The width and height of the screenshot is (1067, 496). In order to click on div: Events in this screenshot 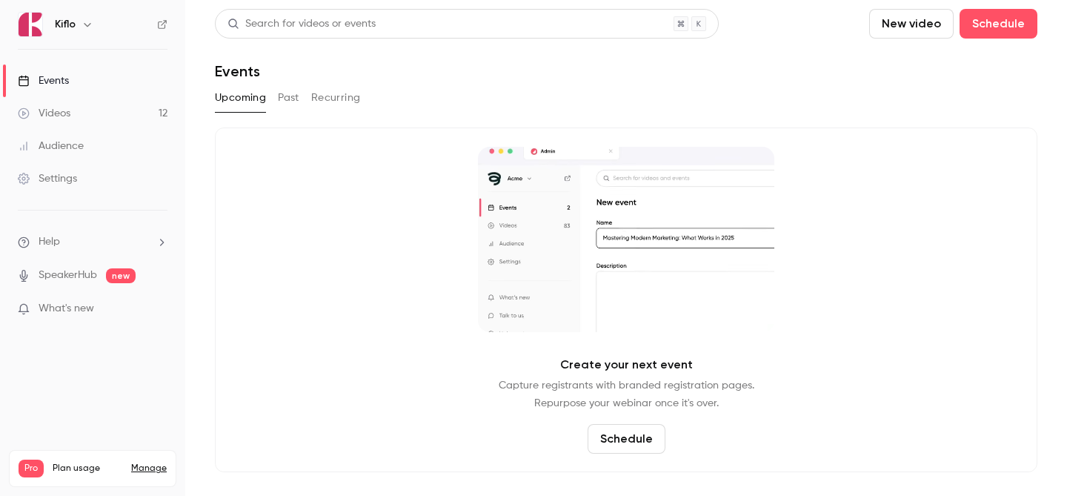, I will do `click(43, 81)`.